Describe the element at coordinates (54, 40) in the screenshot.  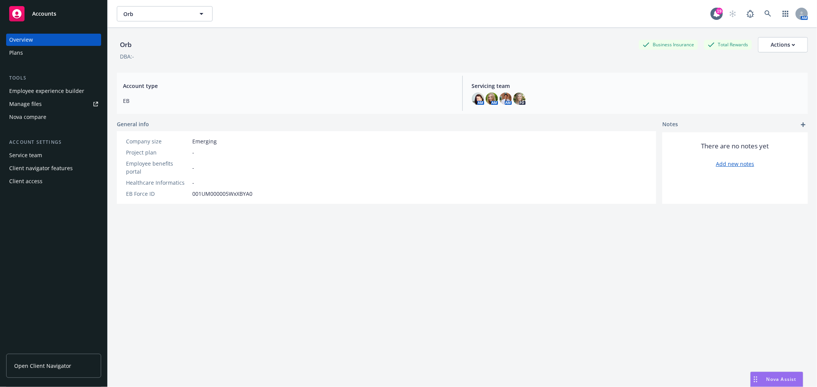
I see `a: Overview` at that location.